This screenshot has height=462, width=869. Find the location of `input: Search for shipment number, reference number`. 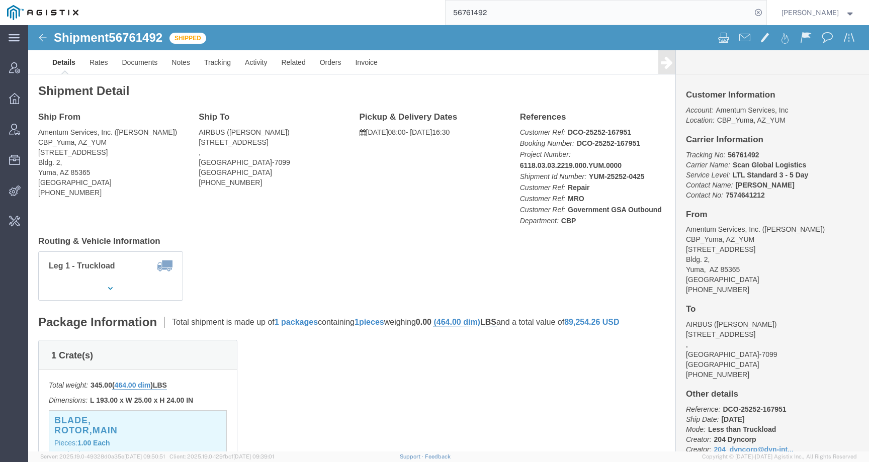

input: Search for shipment number, reference number is located at coordinates (599, 13).